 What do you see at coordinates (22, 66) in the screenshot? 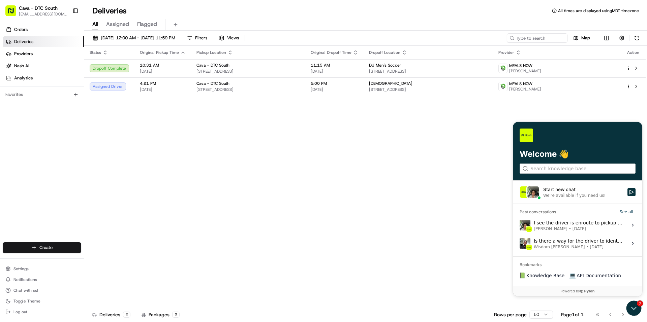
I see `span: Nash AI` at bounding box center [22, 66].